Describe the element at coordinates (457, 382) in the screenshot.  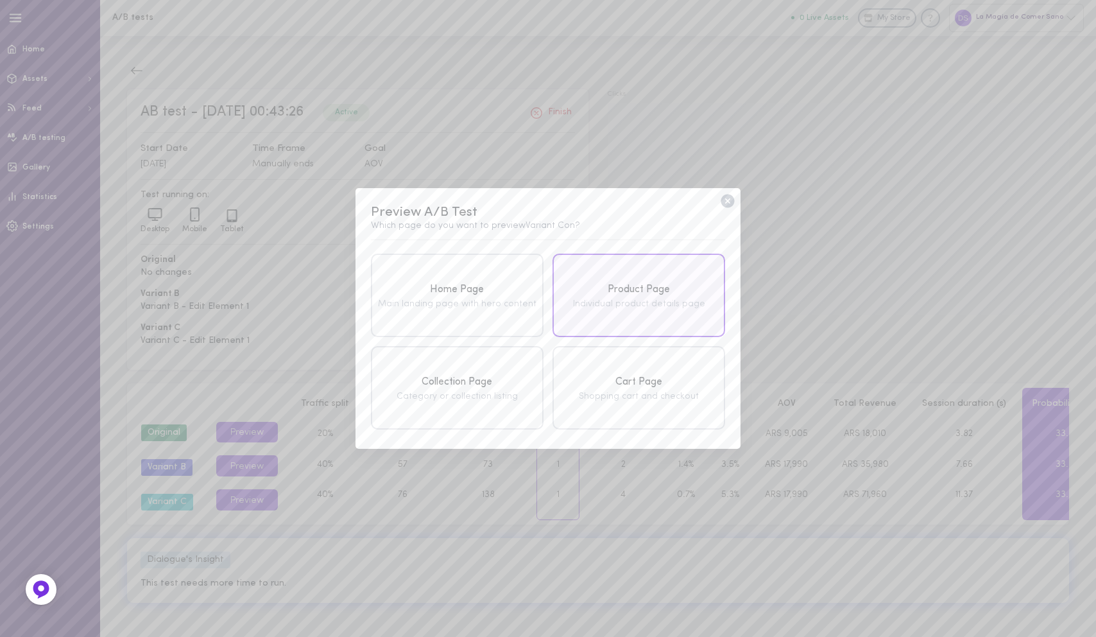
I see `div: Collection Page` at that location.